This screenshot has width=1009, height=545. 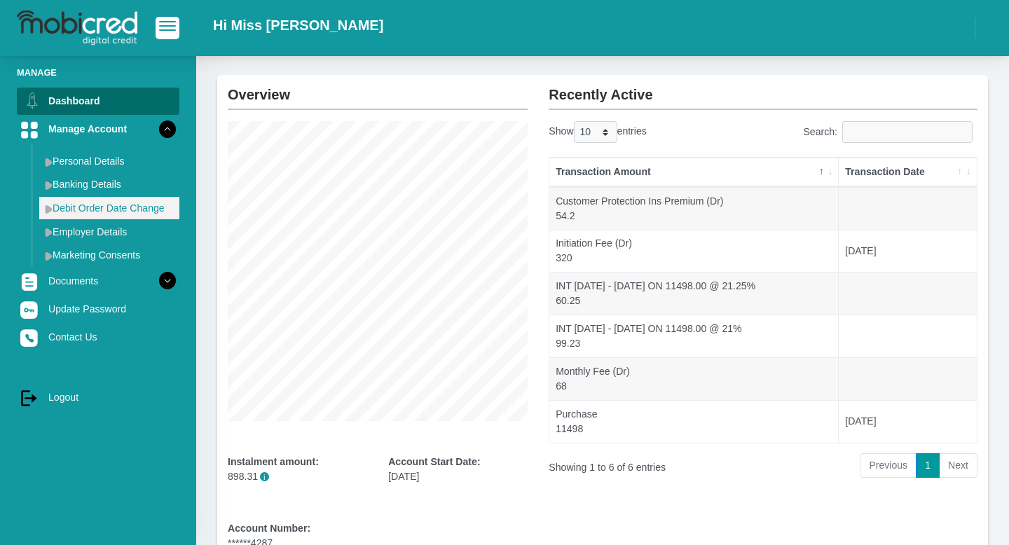 What do you see at coordinates (109, 255) in the screenshot?
I see `a: Marketing Consents` at bounding box center [109, 255].